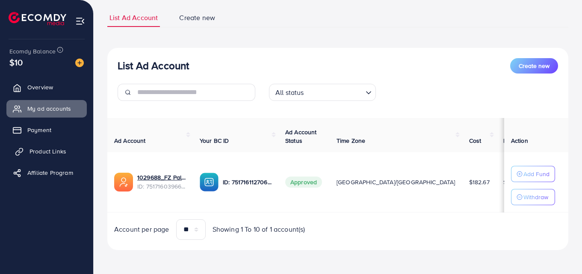 This screenshot has width=582, height=274. Describe the element at coordinates (130, 141) in the screenshot. I see `span: Ad Account` at that location.